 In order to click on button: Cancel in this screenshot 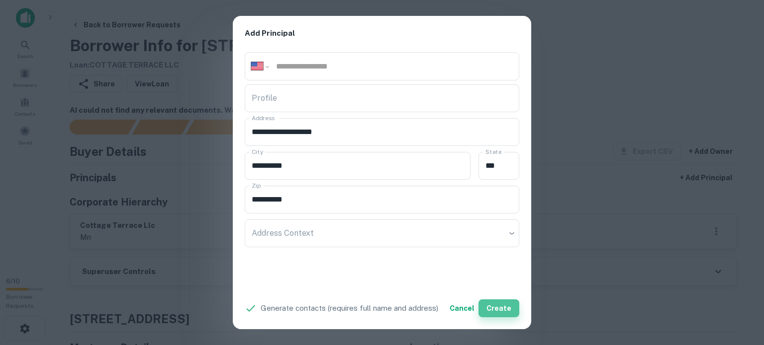, I will do `click(462, 309)`.